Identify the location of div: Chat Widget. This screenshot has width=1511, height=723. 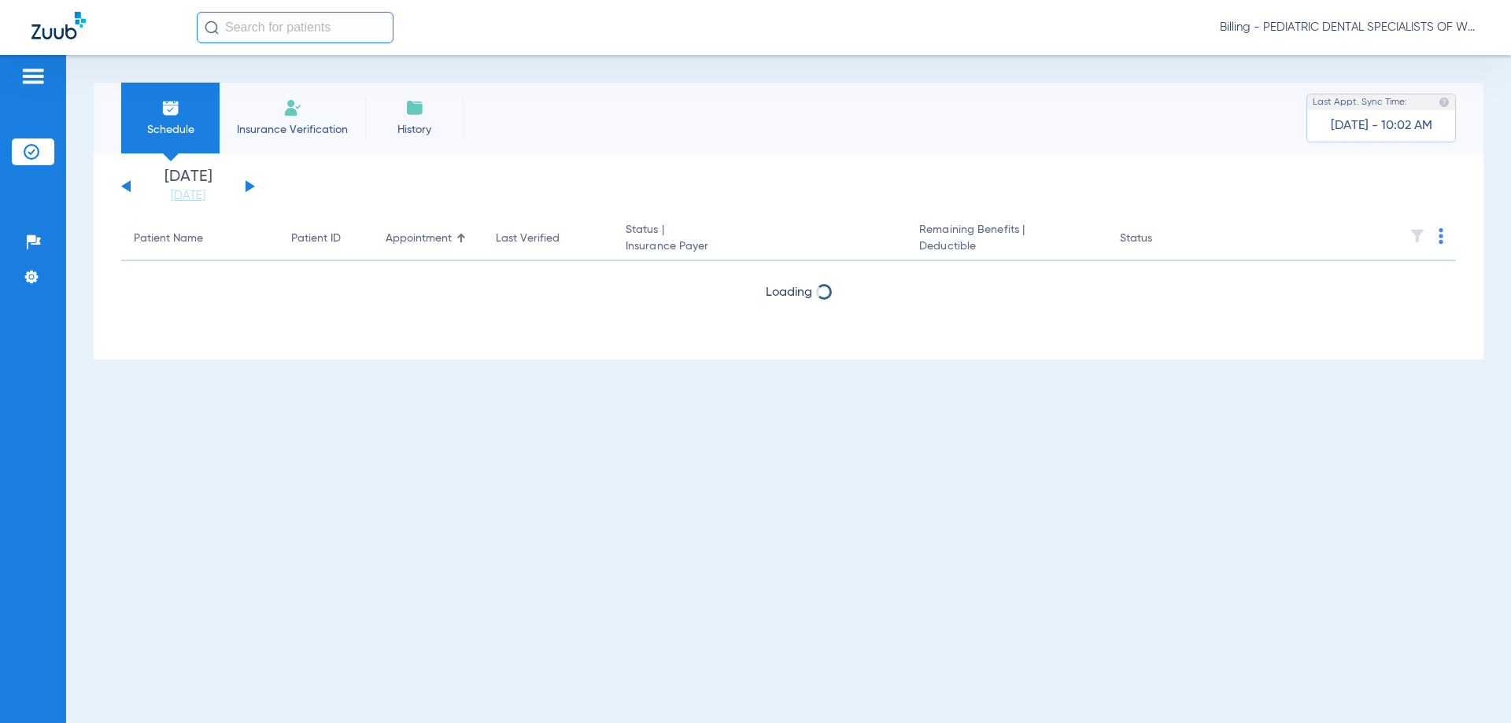
(1472, 685).